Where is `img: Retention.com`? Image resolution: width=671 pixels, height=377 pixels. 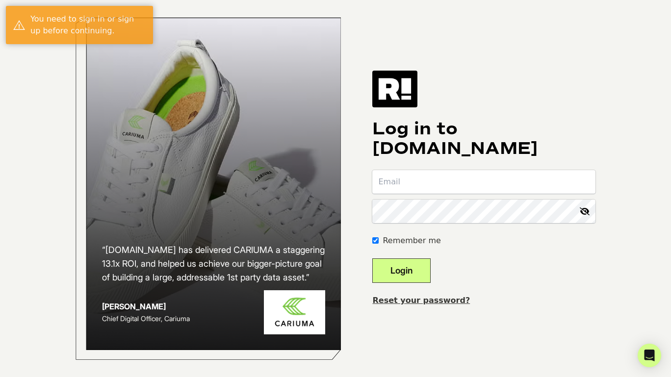
img: Retention.com is located at coordinates (395, 89).